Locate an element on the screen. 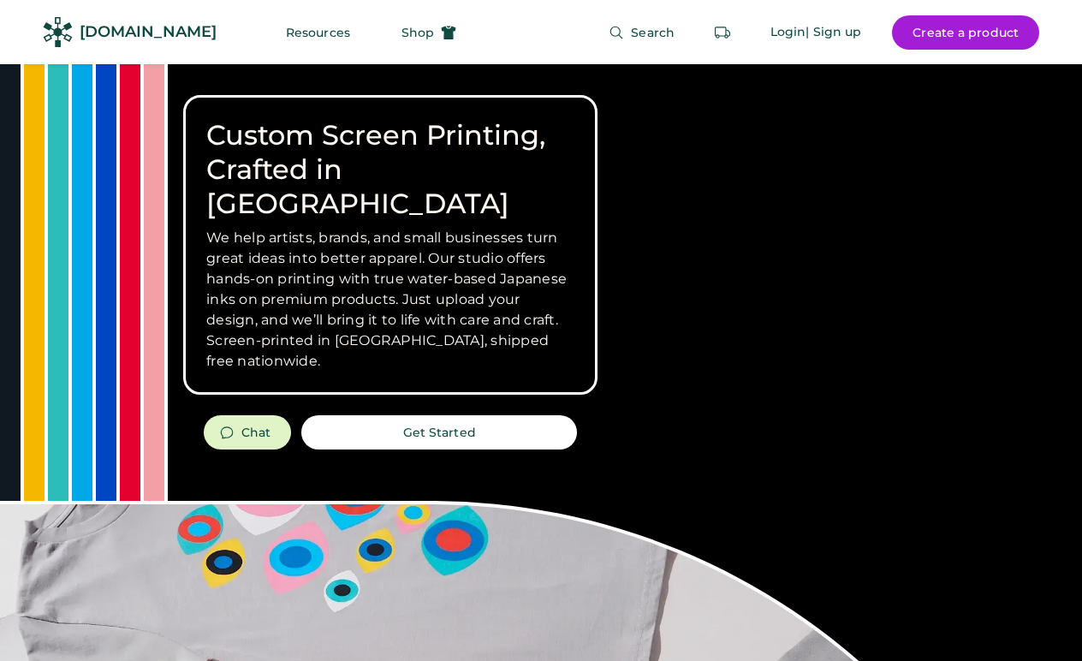 Image resolution: width=1082 pixels, height=661 pixels. button: Create a product is located at coordinates (966, 33).